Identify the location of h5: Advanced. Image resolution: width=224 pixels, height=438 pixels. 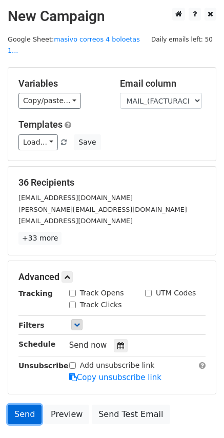
(112, 277).